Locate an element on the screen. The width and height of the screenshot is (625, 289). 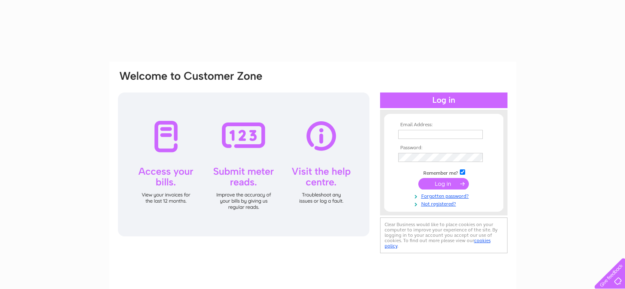
a: Forgotten password? is located at coordinates (445, 195).